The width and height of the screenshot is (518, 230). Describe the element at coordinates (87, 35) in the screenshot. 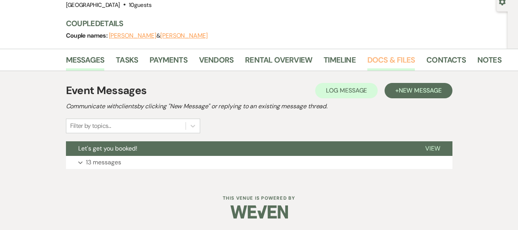

I see `span: Couple names:` at that location.